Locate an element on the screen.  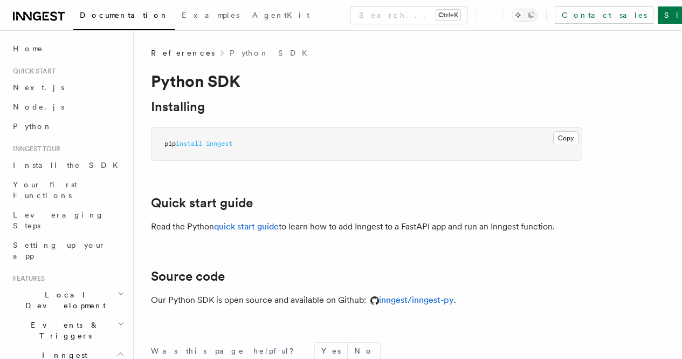
span: Inngest tour is located at coordinates (35, 149).